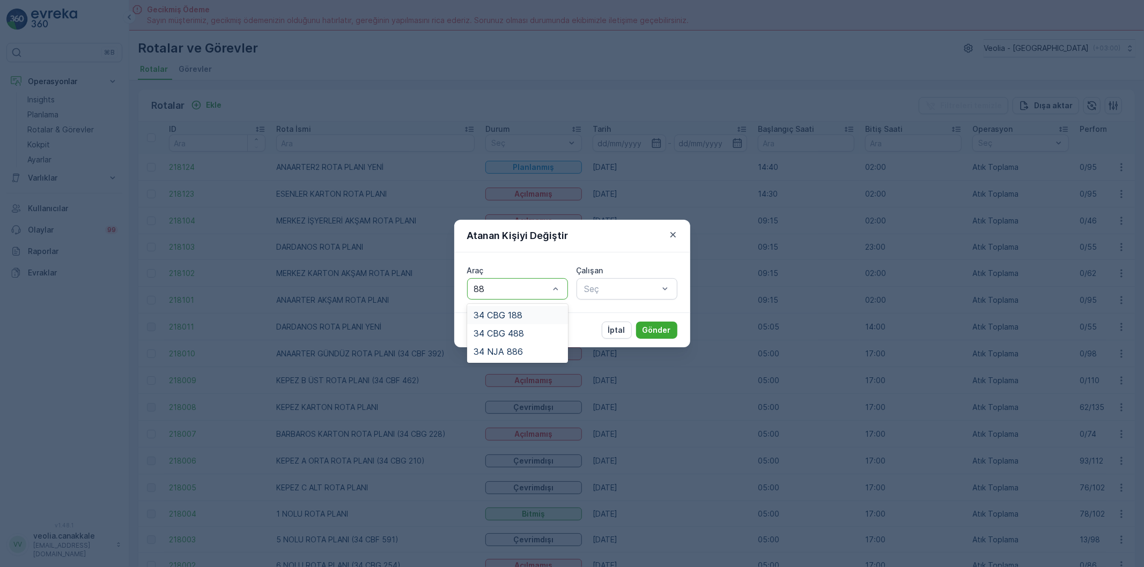 This screenshot has width=1144, height=567. Describe the element at coordinates (517, 236) in the screenshot. I see `p: Atanan Kişiyi Değiştir` at that location.